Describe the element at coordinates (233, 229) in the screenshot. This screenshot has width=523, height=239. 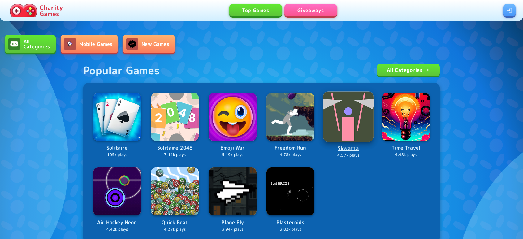
I see `p: 3.94k plays` at that location.